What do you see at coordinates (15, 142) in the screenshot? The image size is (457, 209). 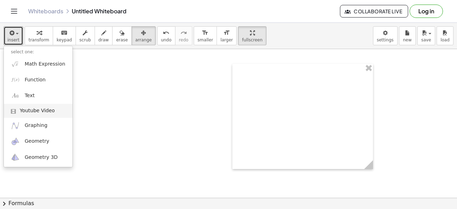 I see `img: ggb-geometry.svg` at bounding box center [15, 142].